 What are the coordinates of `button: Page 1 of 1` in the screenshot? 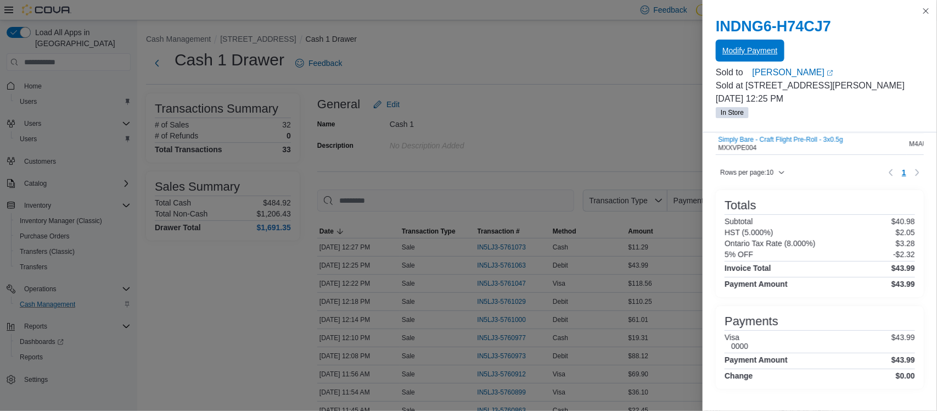 It's located at (904, 172).